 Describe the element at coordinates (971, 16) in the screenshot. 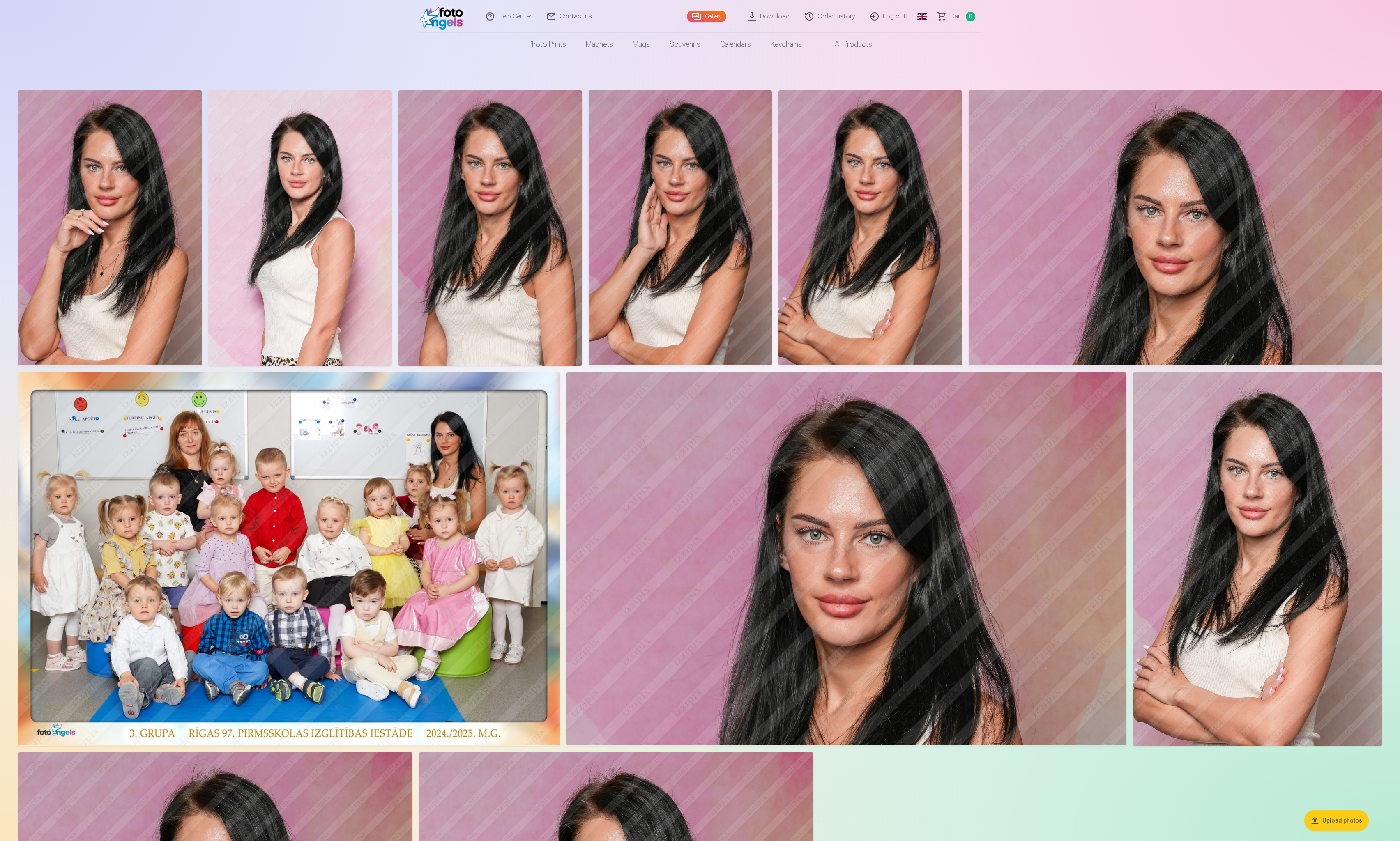

I see `span: 0` at that location.